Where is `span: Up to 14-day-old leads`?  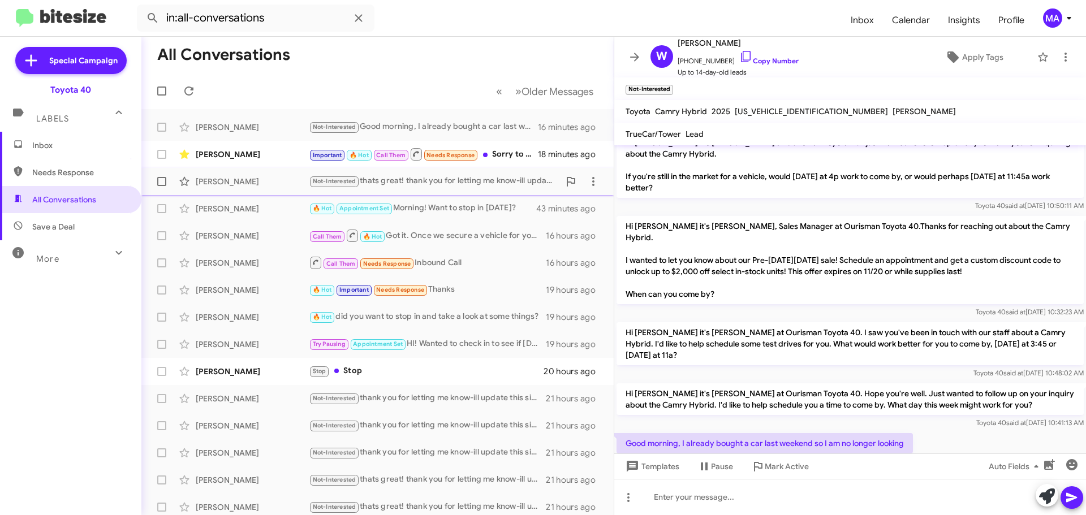
span: Up to 14-day-old leads is located at coordinates (738, 72).